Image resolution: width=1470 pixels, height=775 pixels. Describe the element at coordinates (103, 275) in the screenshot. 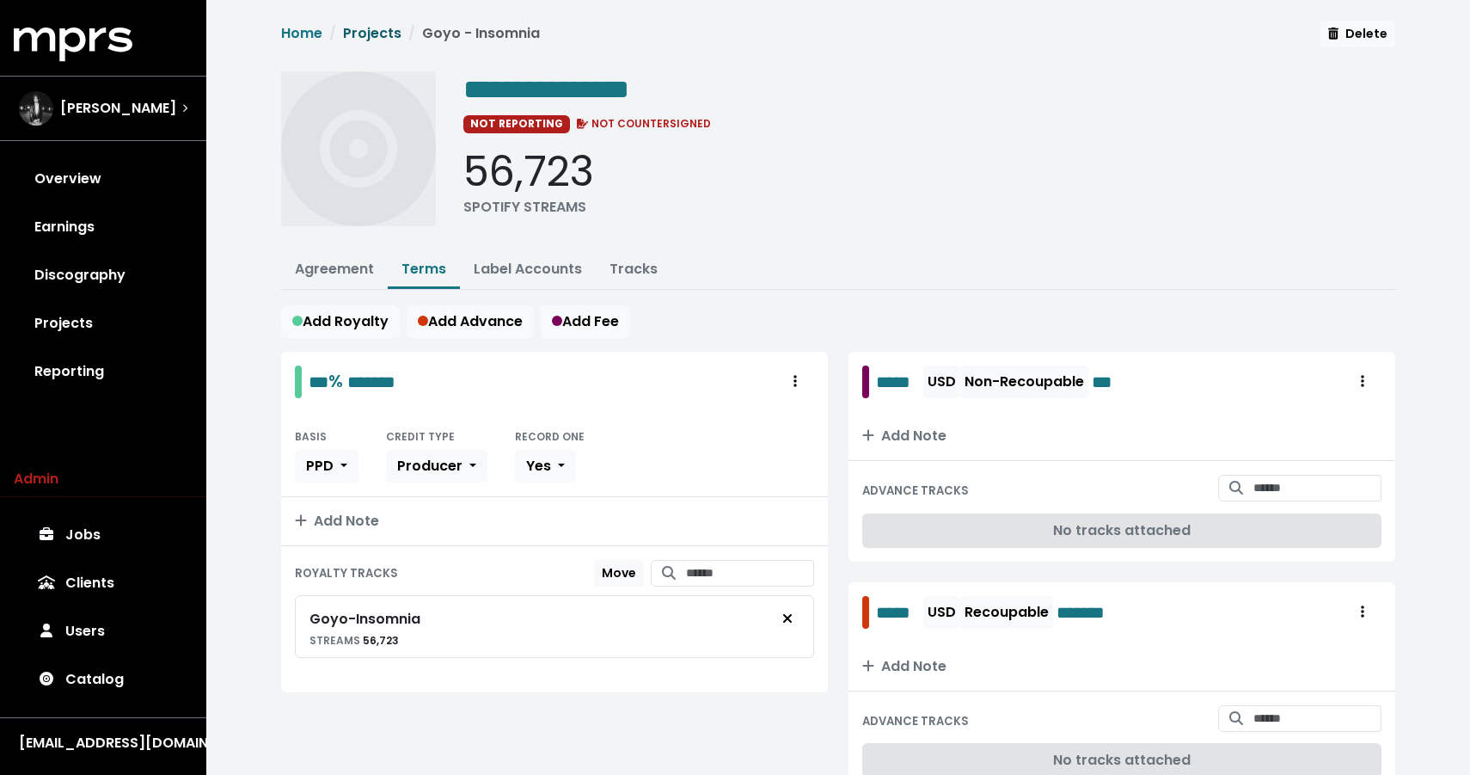

I see `a: Discography` at that location.